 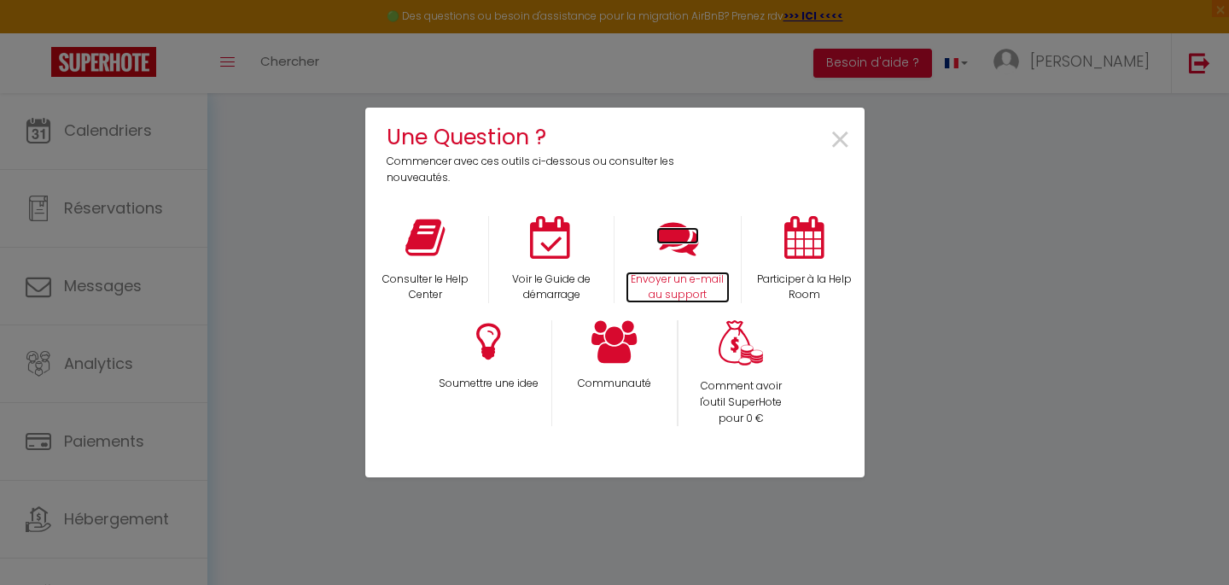 What do you see at coordinates (741, 342) in the screenshot?
I see `img: Money bag` at bounding box center [741, 342].